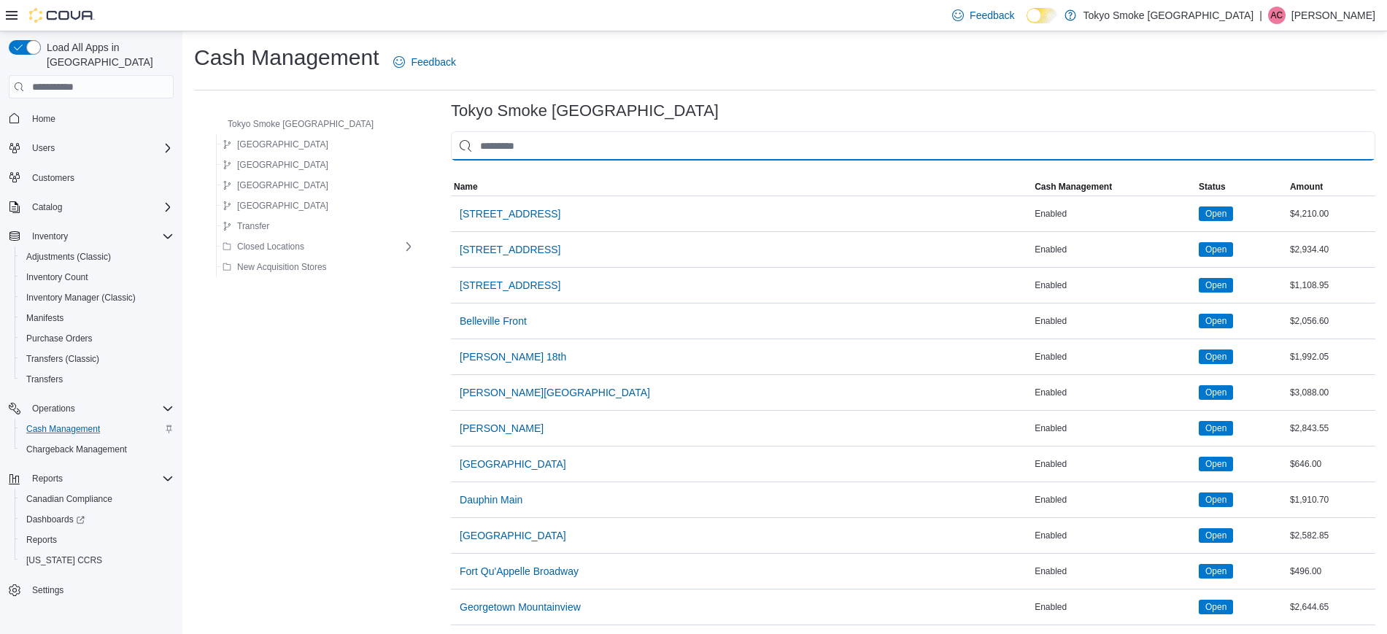  I want to click on button: Operations, so click(91, 408).